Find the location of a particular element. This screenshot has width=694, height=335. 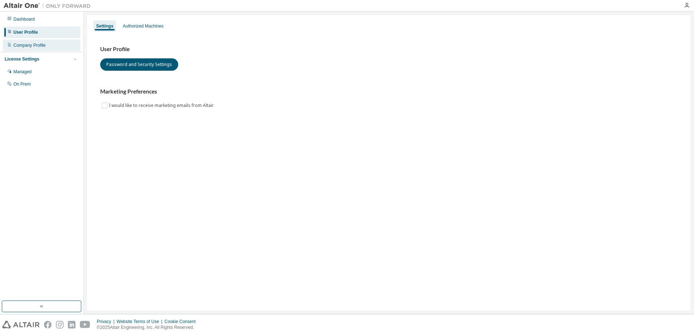

div: Dashboard is located at coordinates (24, 19).